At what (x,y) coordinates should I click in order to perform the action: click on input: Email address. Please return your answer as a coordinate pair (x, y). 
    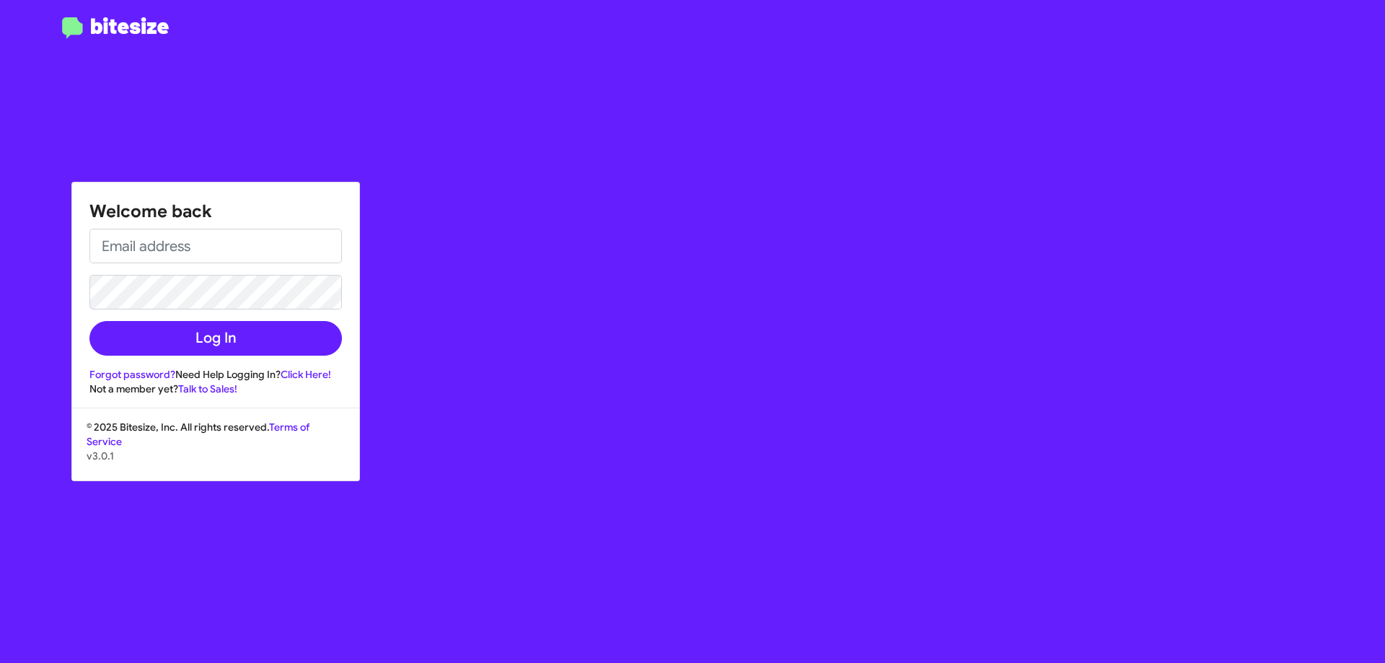
    Looking at the image, I should click on (216, 246).